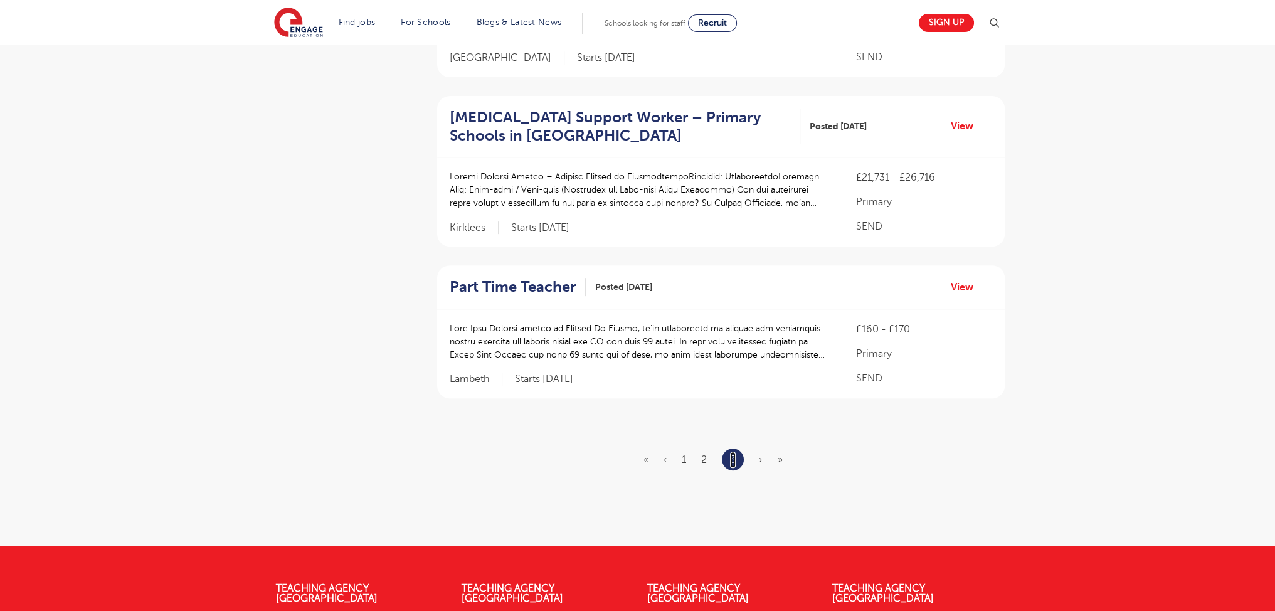 The image size is (1275, 611). I want to click on a: First, so click(646, 460).